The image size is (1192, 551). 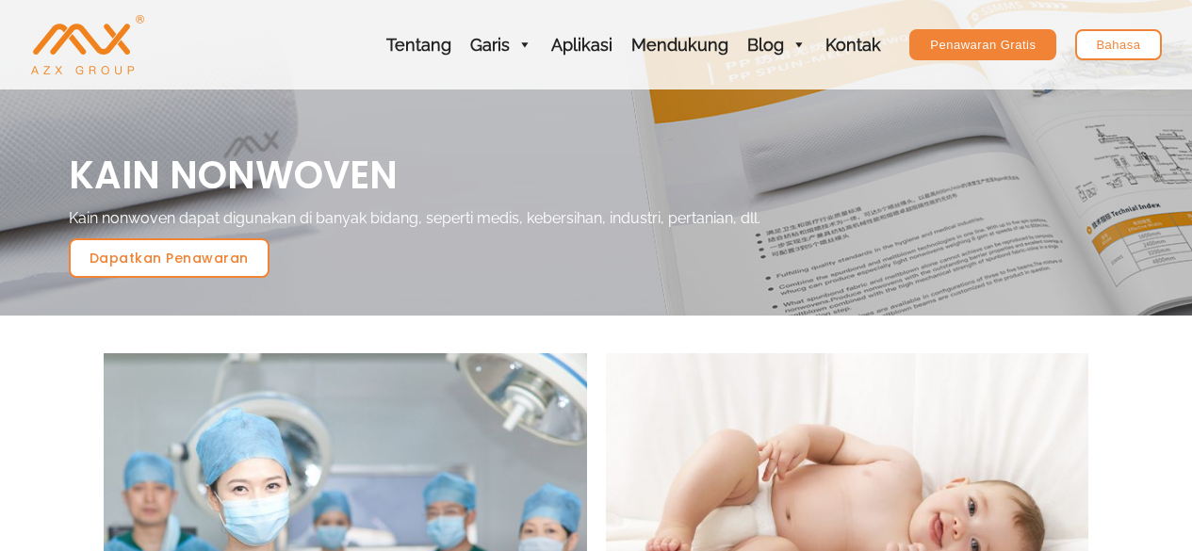 I want to click on font: Mendukung, so click(x=679, y=44).